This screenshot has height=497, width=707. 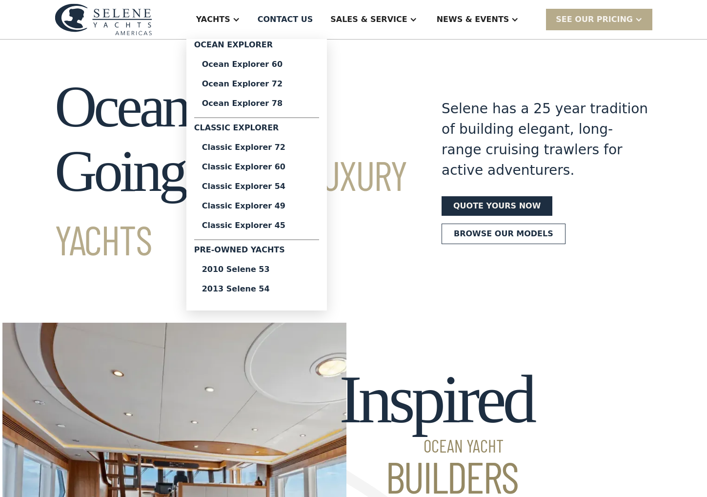 I want to click on div: Sales & Service, so click(x=369, y=20).